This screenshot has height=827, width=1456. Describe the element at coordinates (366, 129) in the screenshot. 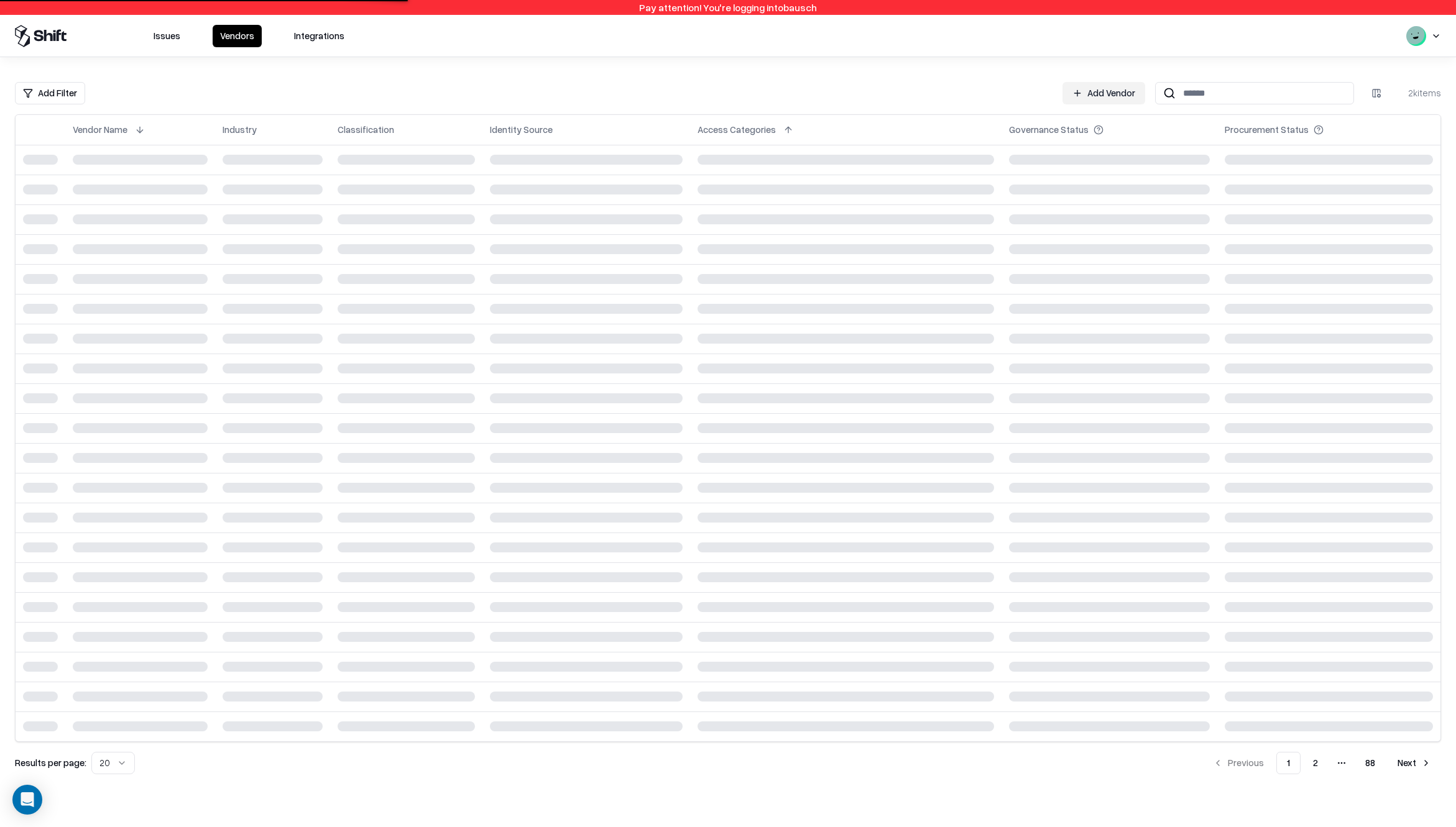

I see `div: Classification` at that location.